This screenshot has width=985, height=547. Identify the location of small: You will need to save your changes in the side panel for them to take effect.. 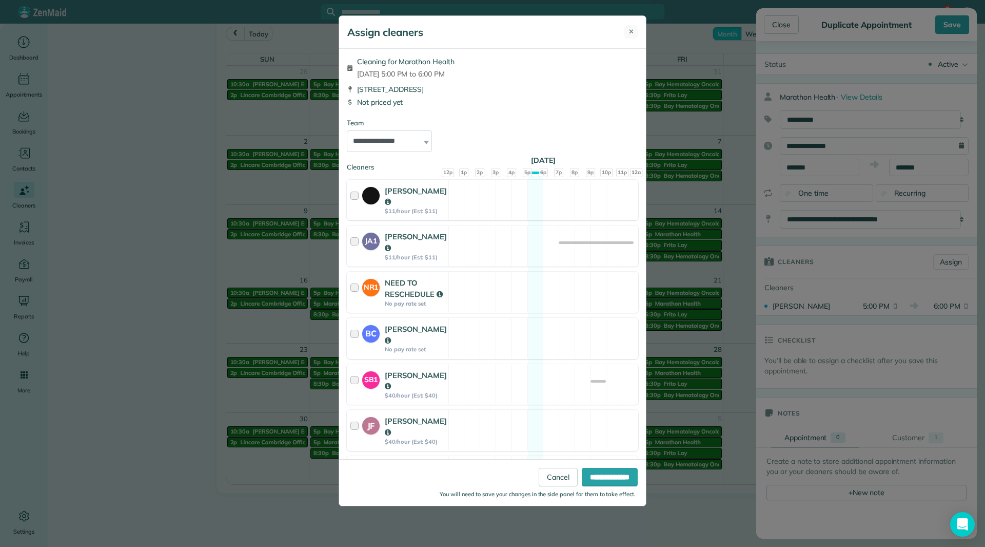
(538, 494).